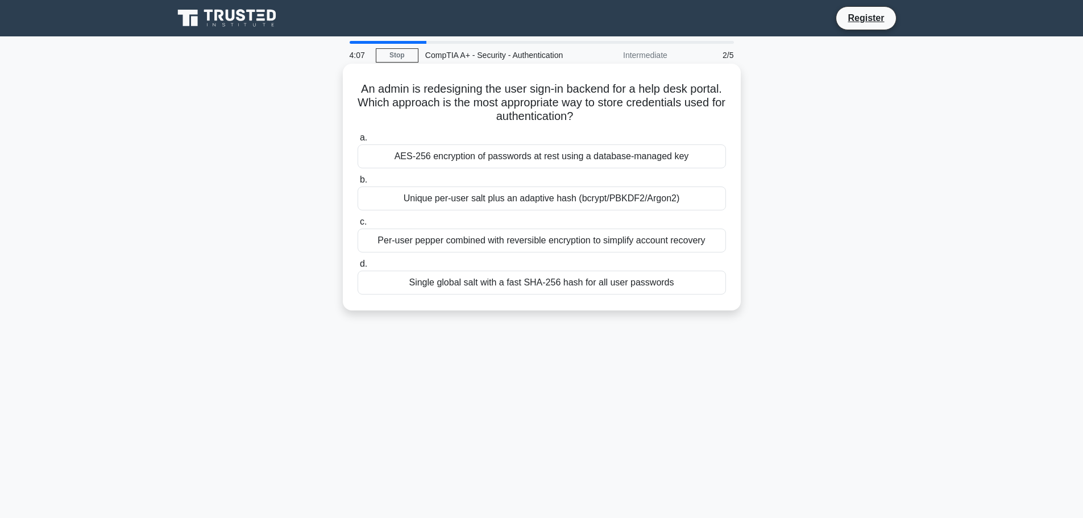 The height and width of the screenshot is (518, 1083). Describe the element at coordinates (542, 103) in the screenshot. I see `h5: An admin is redesigning the user sign-in backend for a help desk portal. Which approach is the mo...` at that location.